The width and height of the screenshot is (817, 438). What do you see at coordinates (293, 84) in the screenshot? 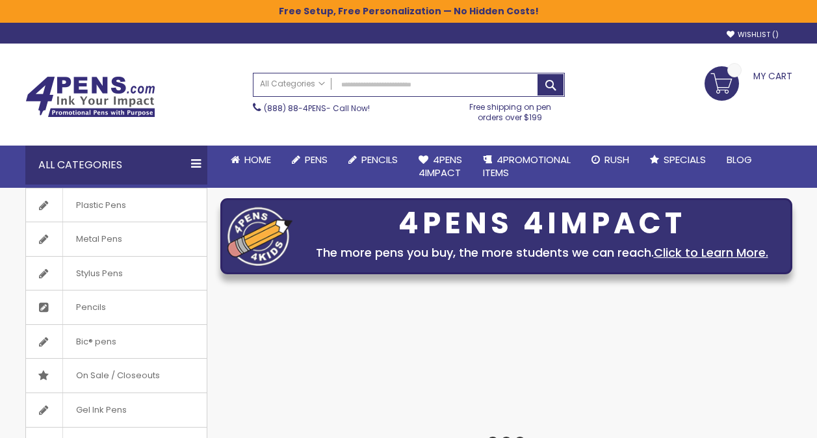
I see `span: All Categories` at bounding box center [293, 84].